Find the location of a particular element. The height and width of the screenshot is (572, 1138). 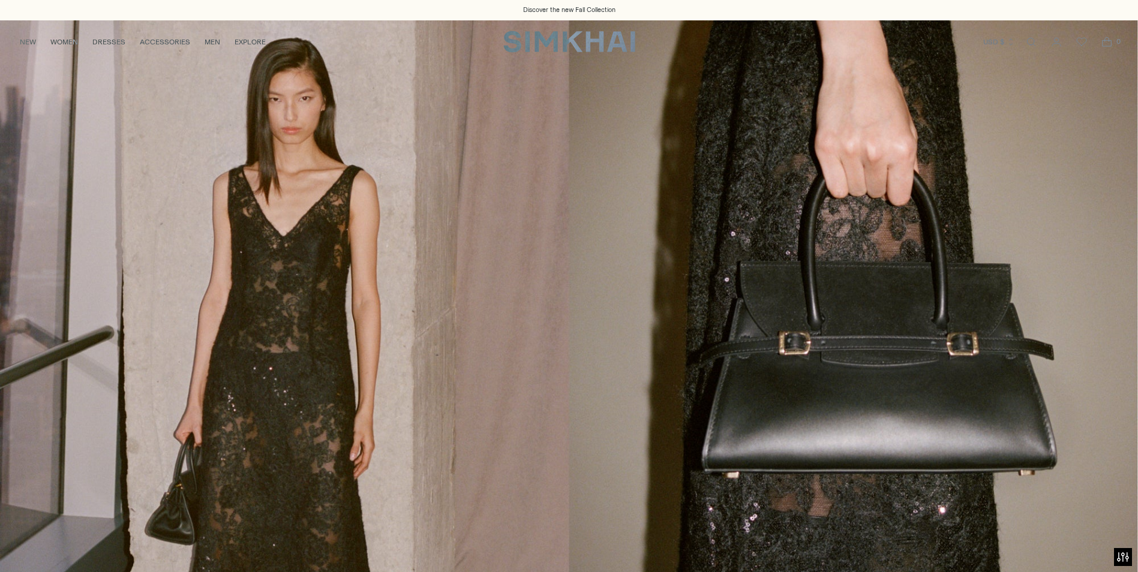

a: MEN is located at coordinates (212, 42).